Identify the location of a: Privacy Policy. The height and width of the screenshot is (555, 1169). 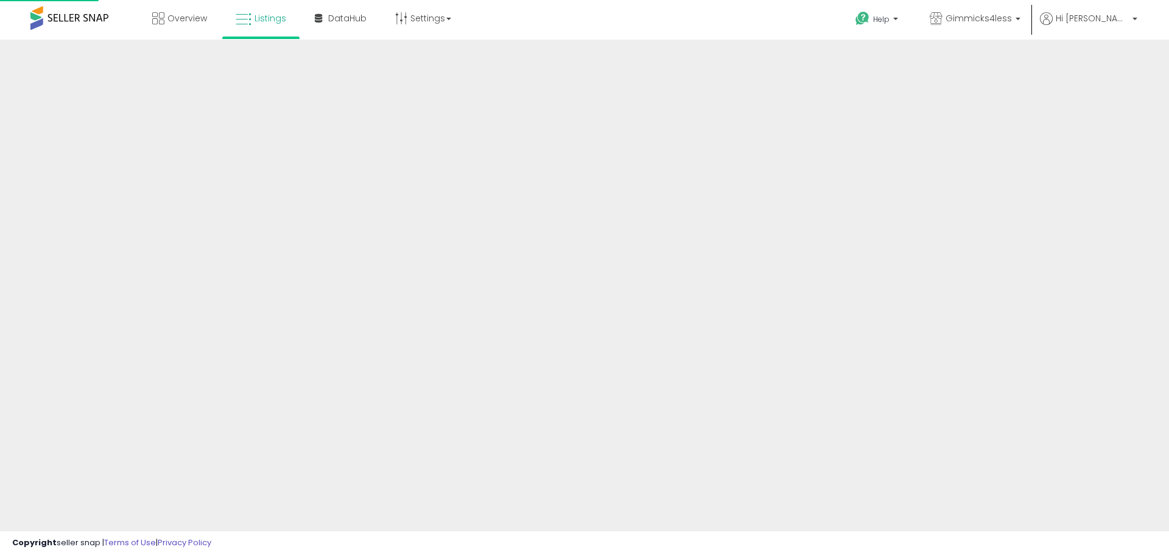
(185, 542).